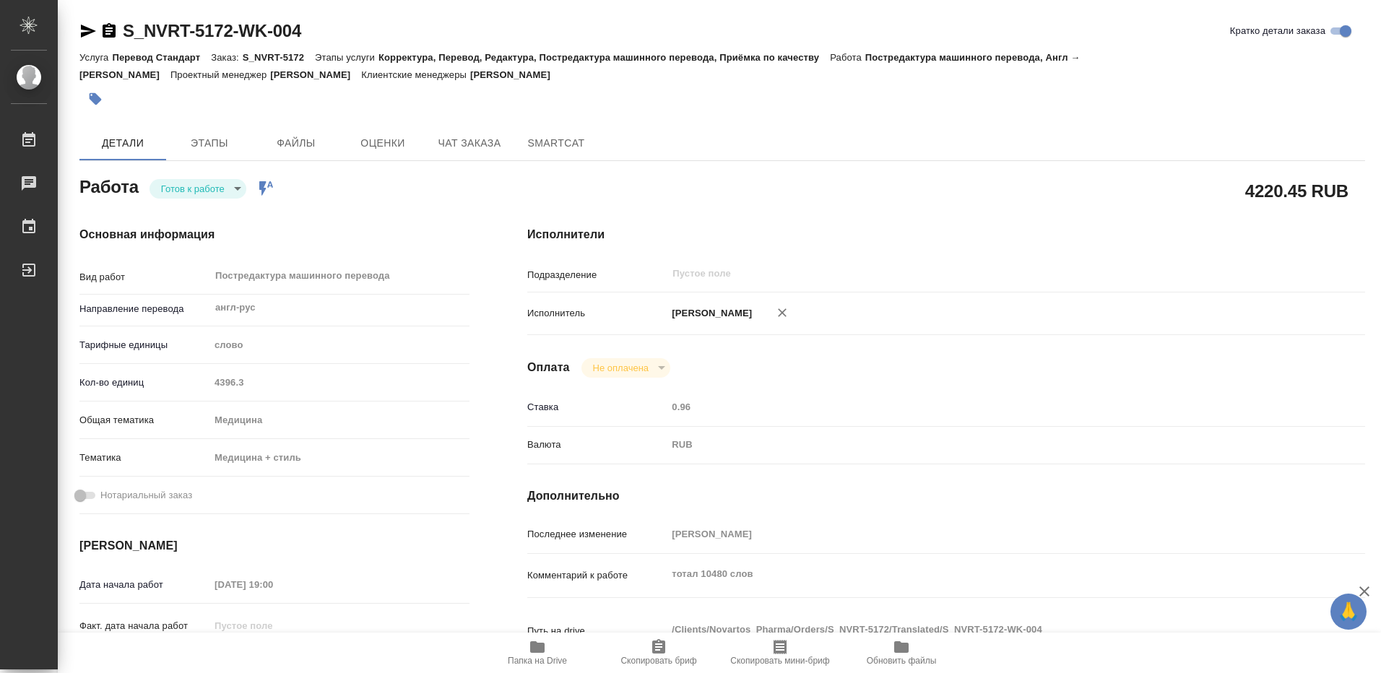 Image resolution: width=1381 pixels, height=673 pixels. I want to click on p: Этапы услуги, so click(347, 57).